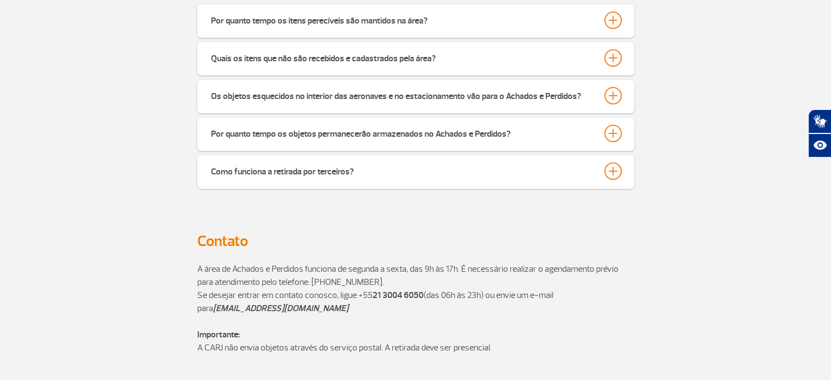 The width and height of the screenshot is (831, 380). What do you see at coordinates (416, 20) in the screenshot?
I see `button: Por quanto tempo os itens perecíveis são mantidos na área?` at bounding box center [416, 20].